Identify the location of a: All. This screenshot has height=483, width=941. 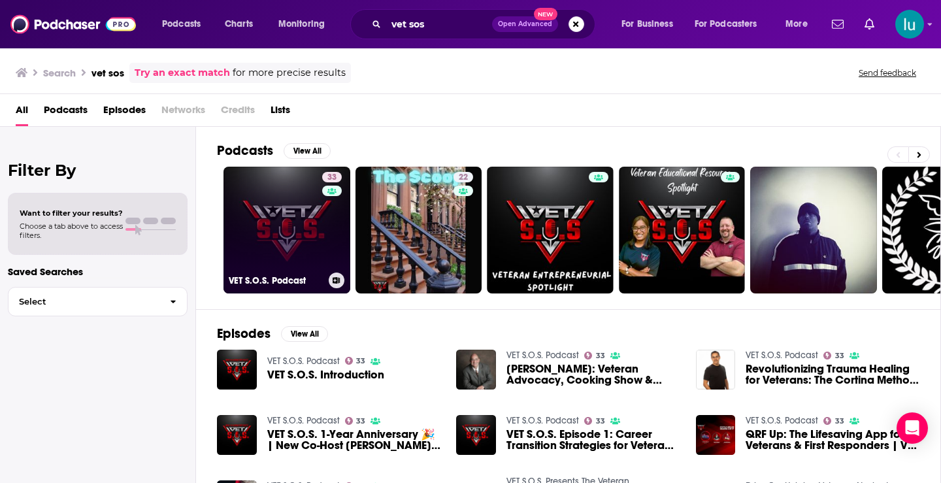
(22, 112).